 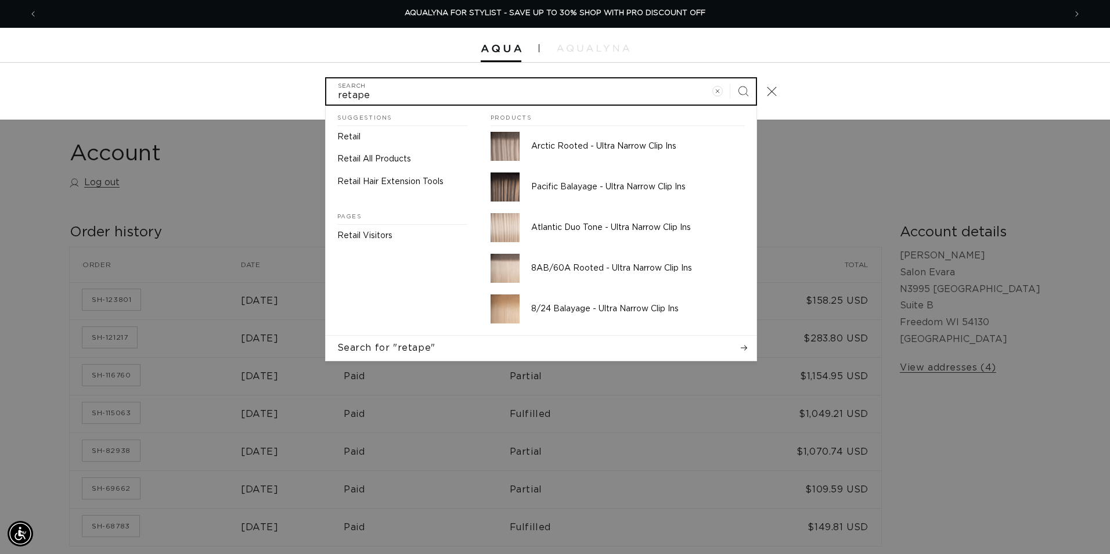 I want to click on p: Atlantic Duo Tone - Ultra Narrow Clip Ins, so click(x=638, y=228).